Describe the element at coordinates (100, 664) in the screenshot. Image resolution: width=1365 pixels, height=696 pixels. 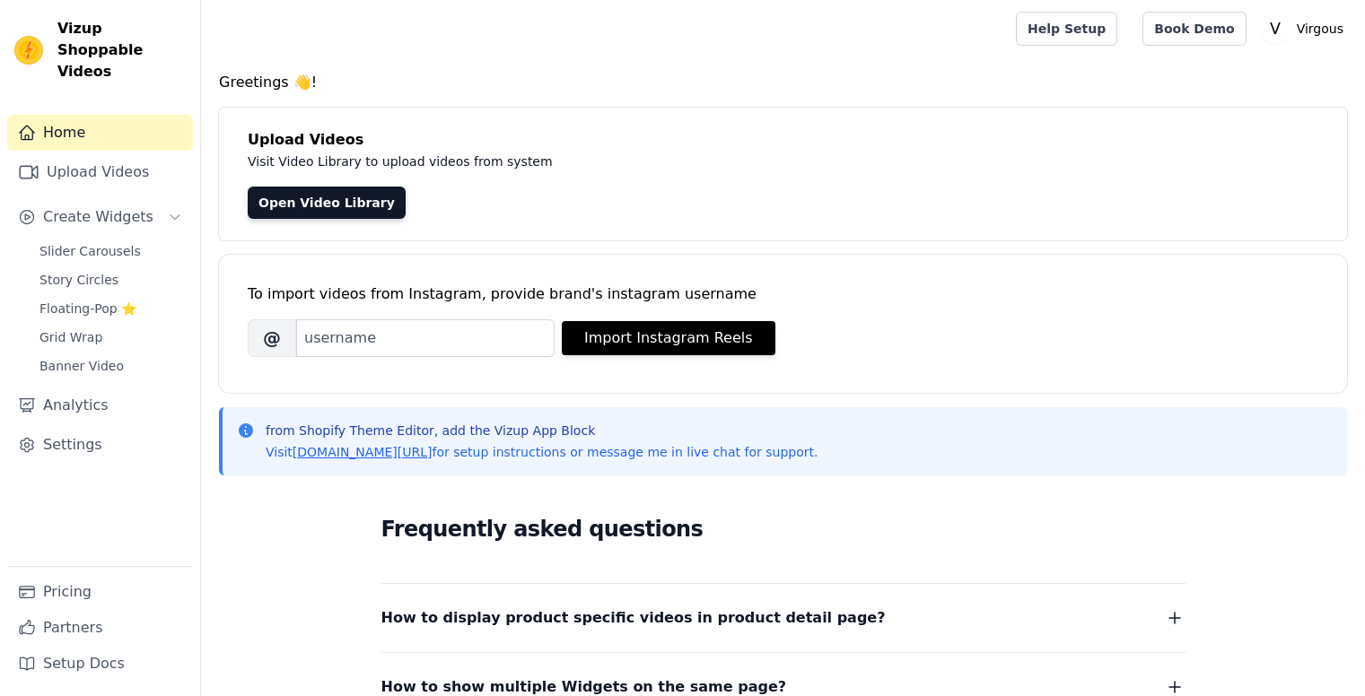
I see `a: Setup Docs` at that location.